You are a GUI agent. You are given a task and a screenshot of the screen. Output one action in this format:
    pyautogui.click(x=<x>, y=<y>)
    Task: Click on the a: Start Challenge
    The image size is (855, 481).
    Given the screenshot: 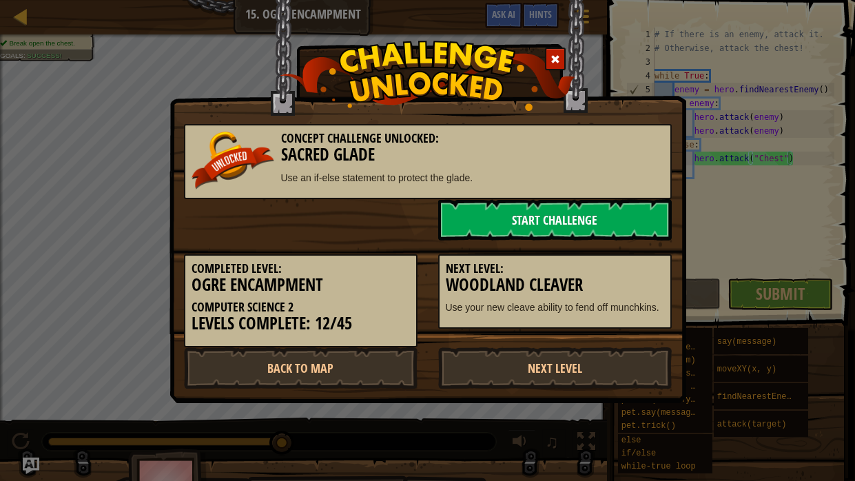 What is the action you would take?
    pyautogui.click(x=554, y=220)
    